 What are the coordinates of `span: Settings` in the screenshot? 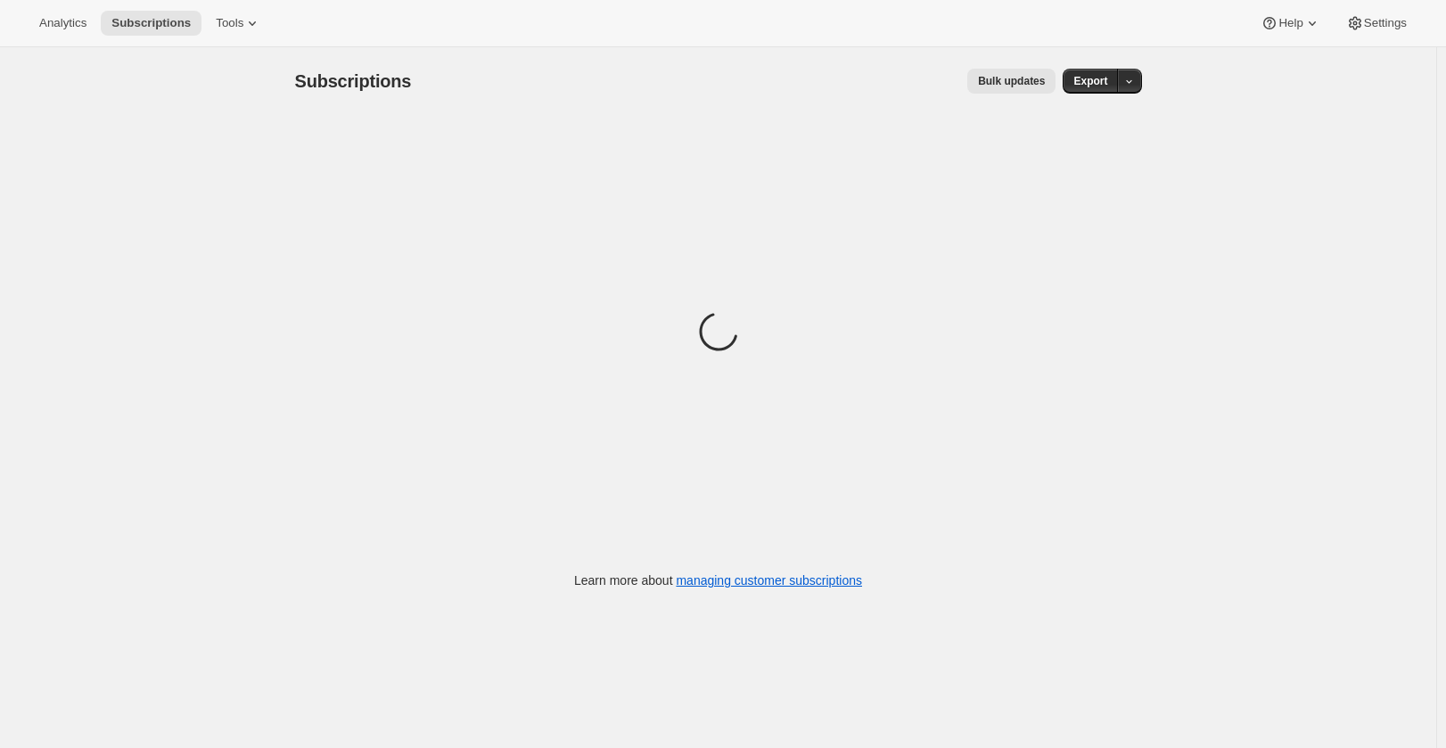 It's located at (1386, 23).